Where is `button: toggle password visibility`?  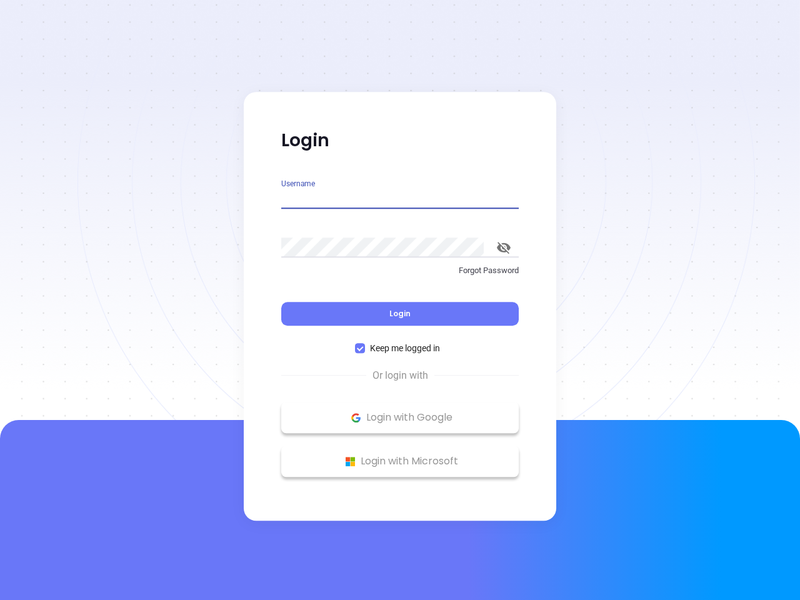
button: toggle password visibility is located at coordinates (504, 248).